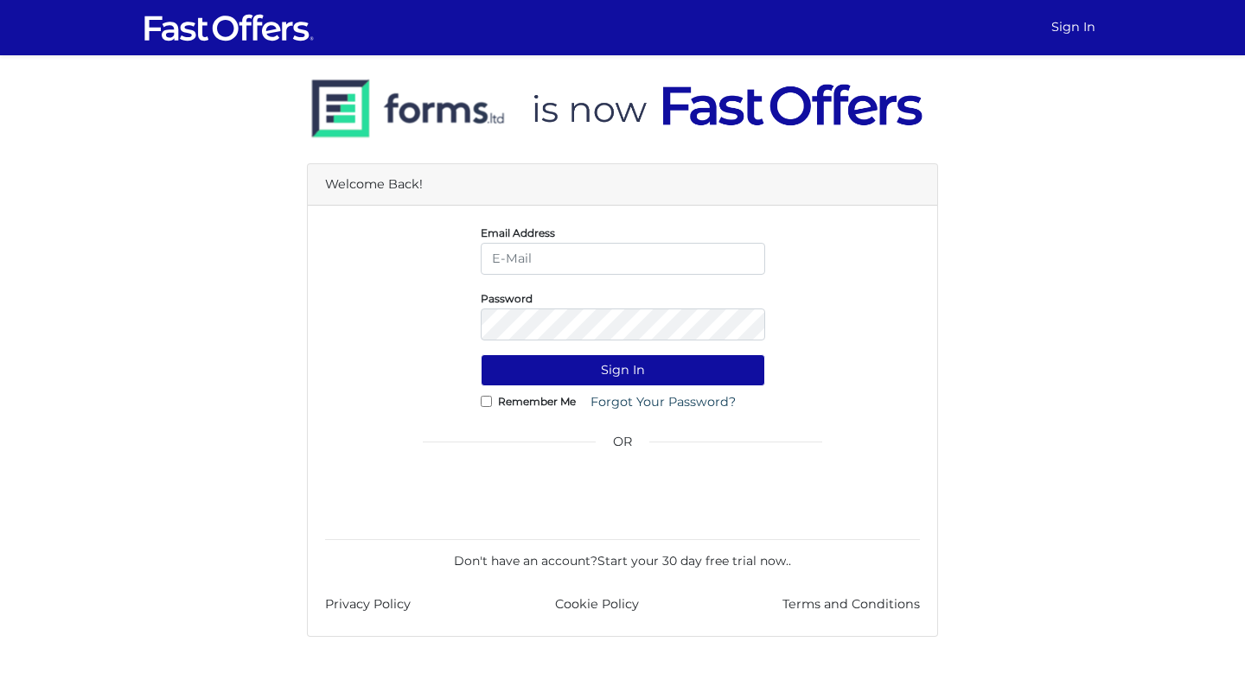  I want to click on input: E-Mail, so click(623, 259).